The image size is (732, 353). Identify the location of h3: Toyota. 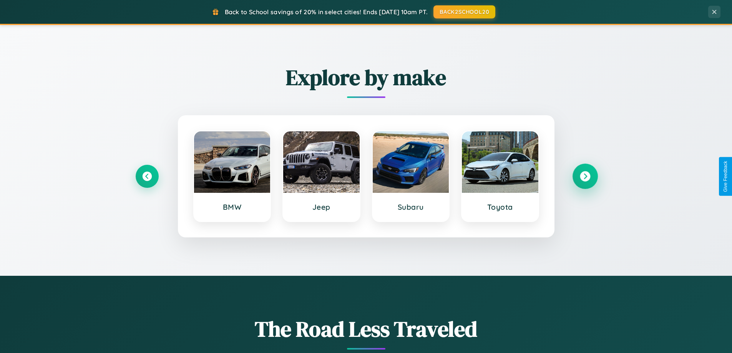
(500, 207).